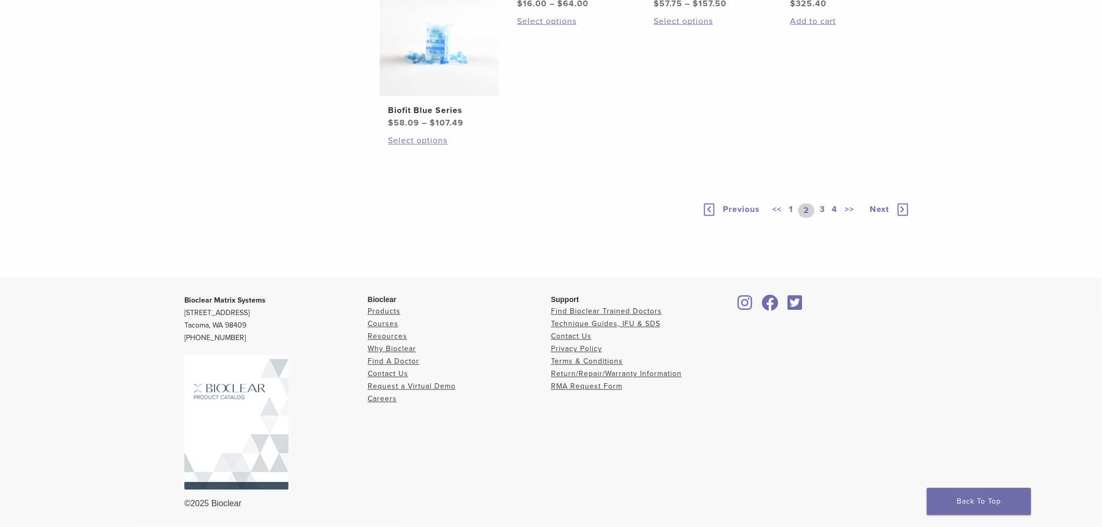 This screenshot has width=1102, height=527. I want to click on a: Select options for “Patient Brochures”, so click(569, 21).